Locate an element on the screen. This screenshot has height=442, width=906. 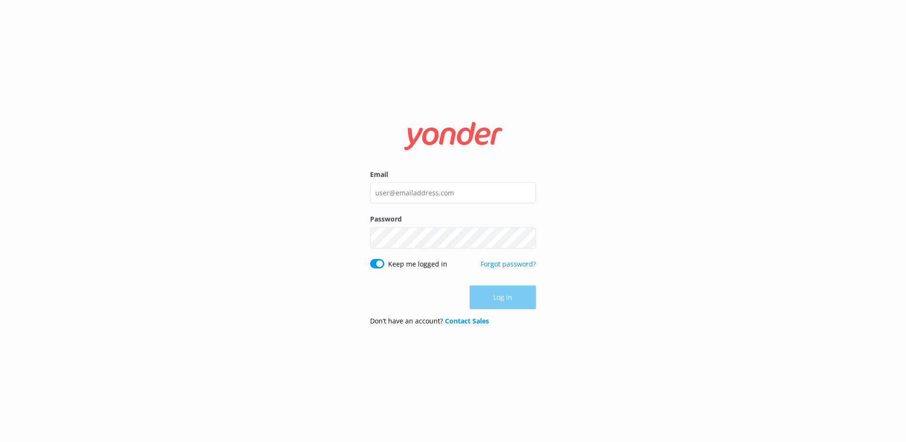
label: Email is located at coordinates (453, 174).